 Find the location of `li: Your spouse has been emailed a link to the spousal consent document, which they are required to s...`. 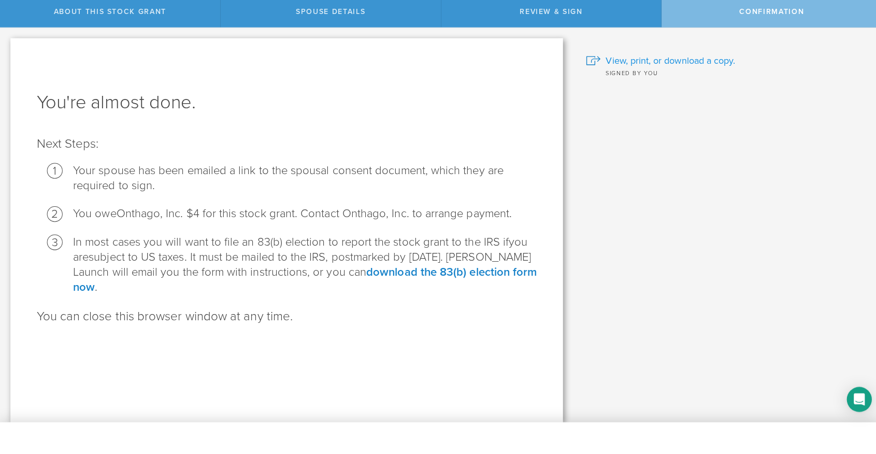

li: Your spouse has been emailed a link to the spousal consent document, which they are required to s... is located at coordinates (302, 180).